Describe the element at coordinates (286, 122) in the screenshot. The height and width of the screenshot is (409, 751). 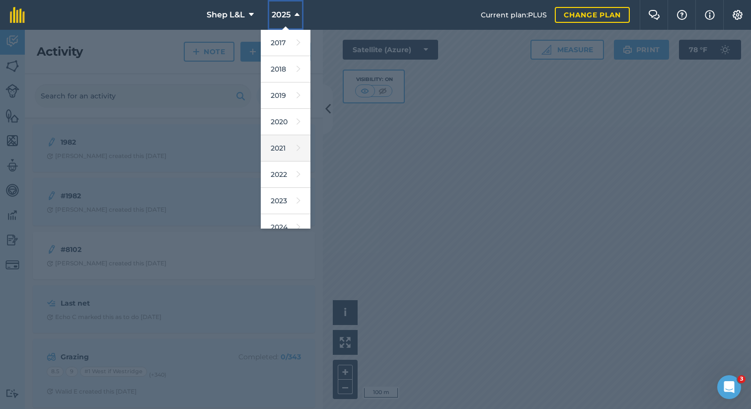
I see `a: 2020` at that location.